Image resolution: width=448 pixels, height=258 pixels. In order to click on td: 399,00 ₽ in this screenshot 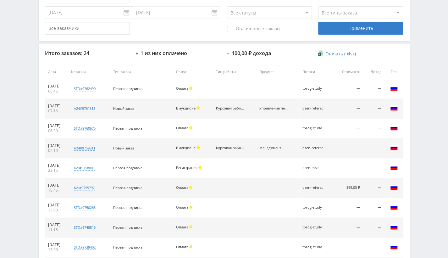, I will do `click(347, 187)`.